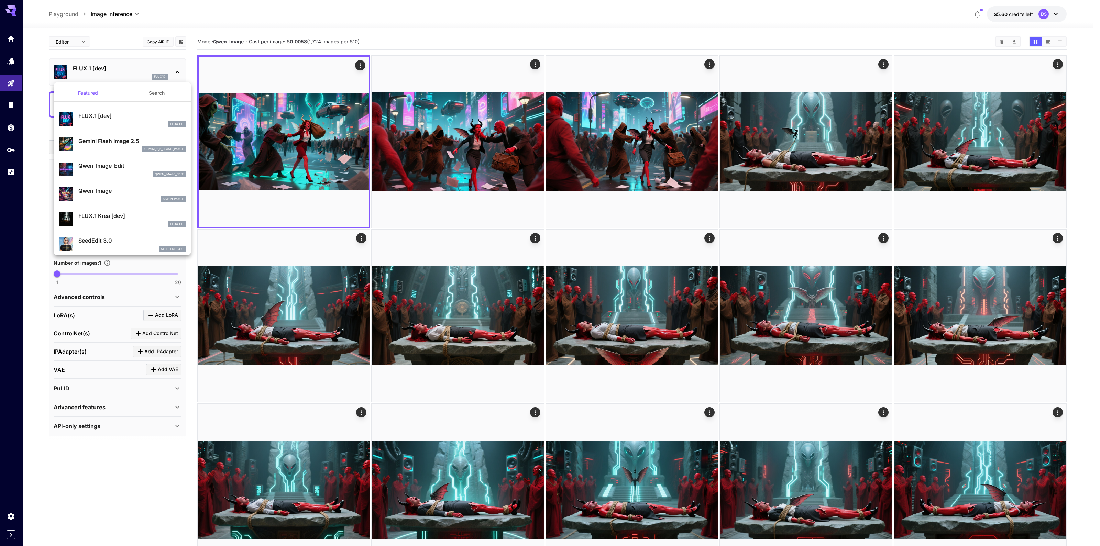 The image size is (1100, 546). What do you see at coordinates (122, 169) in the screenshot?
I see `div: Qwen-Image-Editqwen_image_edit` at bounding box center [122, 169].